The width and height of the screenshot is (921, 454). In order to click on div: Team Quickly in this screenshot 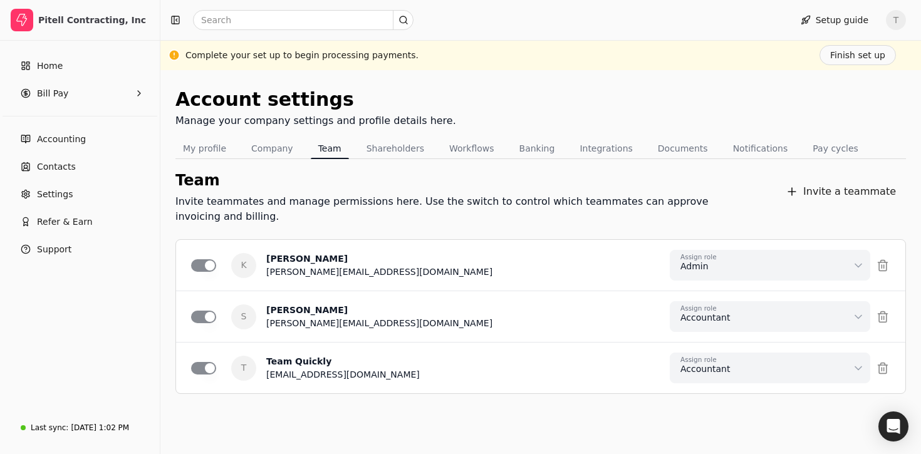, I will do `click(343, 362)`.